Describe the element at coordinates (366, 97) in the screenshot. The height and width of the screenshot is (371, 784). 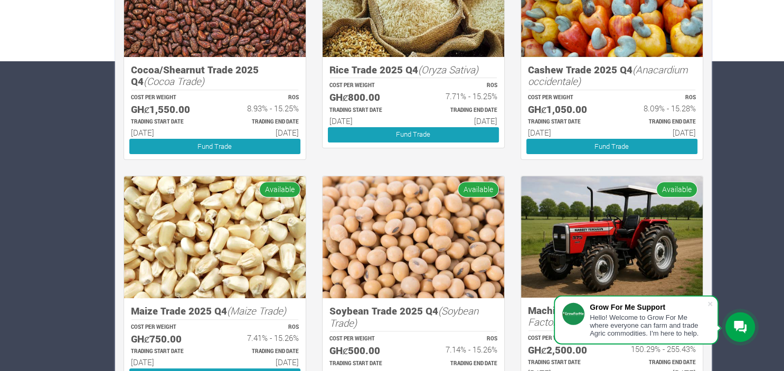
I see `h5: GHȼ800.00` at that location.